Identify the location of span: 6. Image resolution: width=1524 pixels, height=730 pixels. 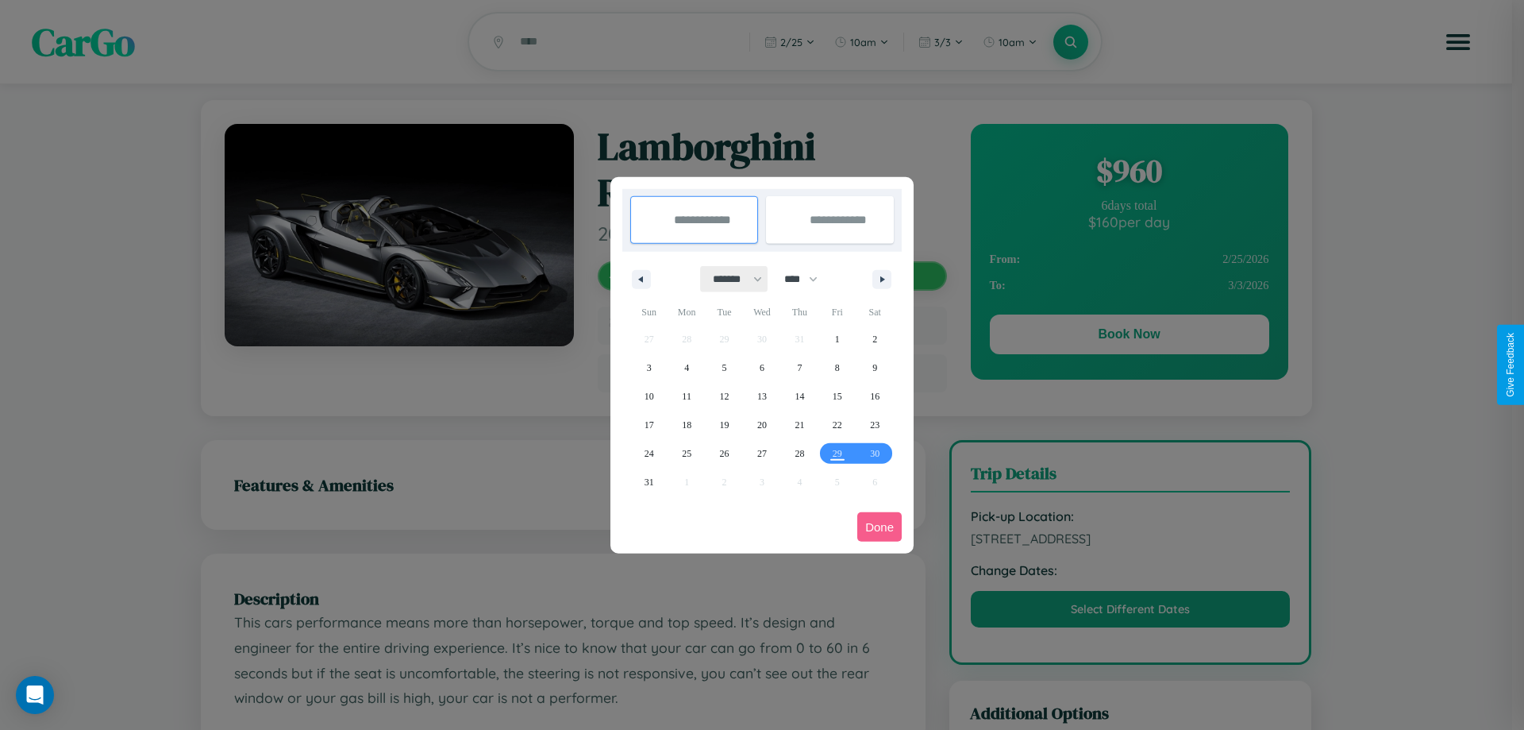
(762, 368).